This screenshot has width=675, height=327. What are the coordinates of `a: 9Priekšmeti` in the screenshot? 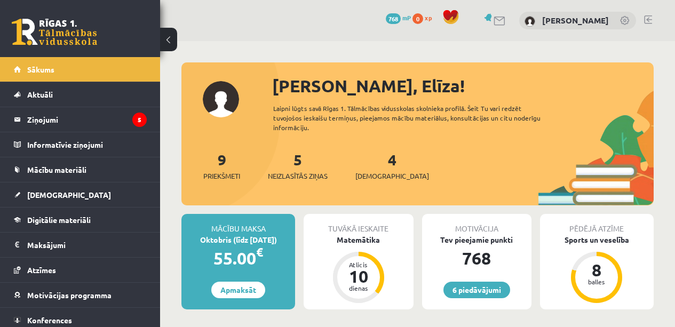 It's located at (222, 165).